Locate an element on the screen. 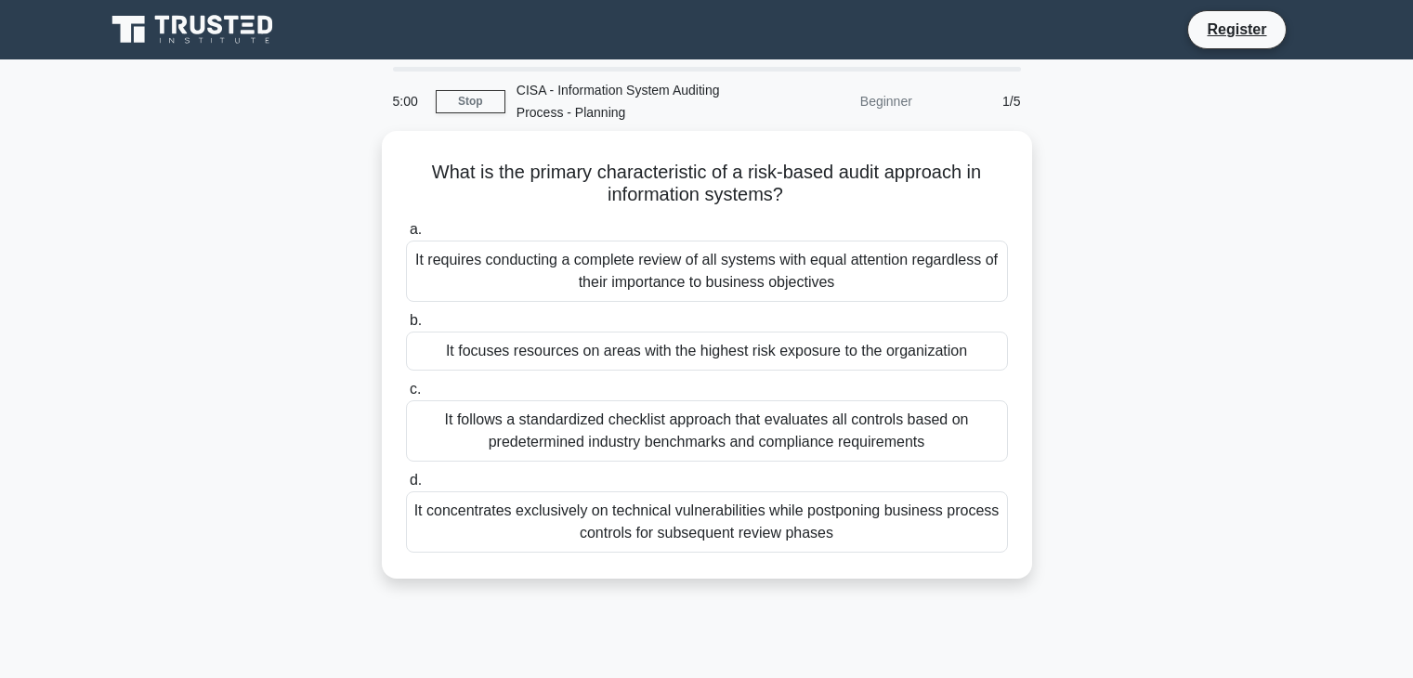  a: Stop is located at coordinates (470, 101).